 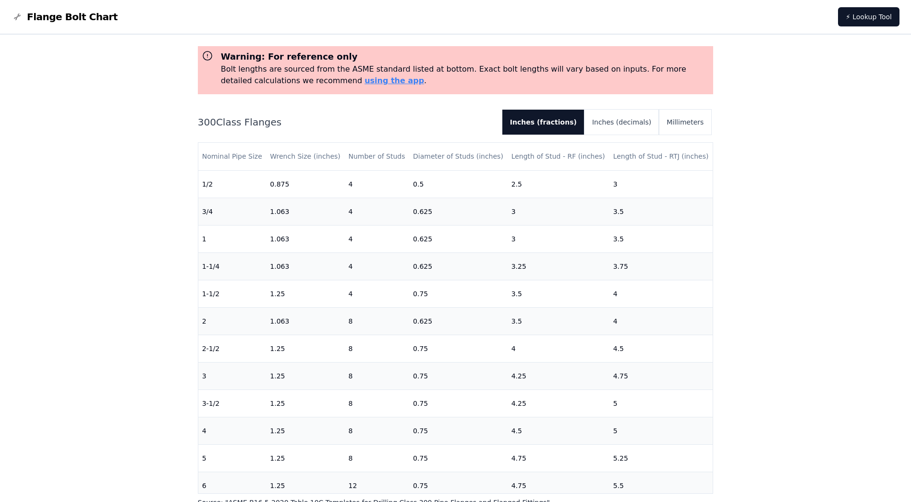 What do you see at coordinates (622, 122) in the screenshot?
I see `button: Inches (decimals)` at bounding box center [622, 122].